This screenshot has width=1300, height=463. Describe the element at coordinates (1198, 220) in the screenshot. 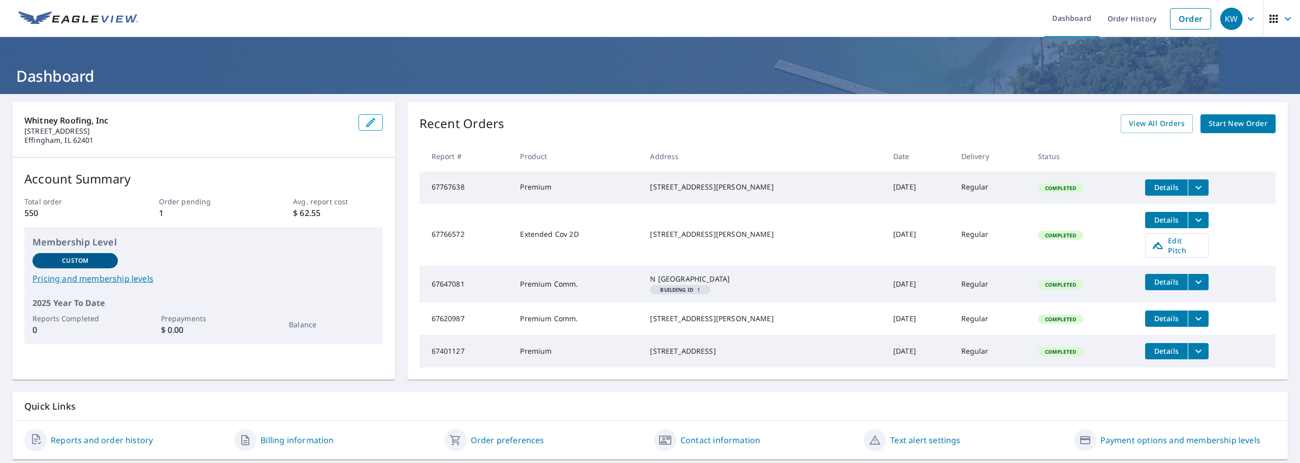

I see `button: filesDropdownBtn-67766572` at that location.